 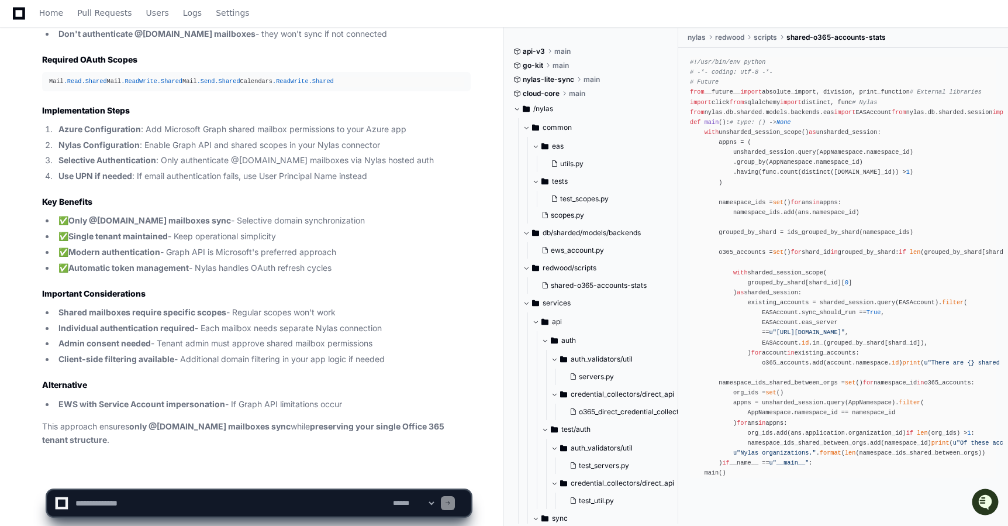 What do you see at coordinates (89, 59) in the screenshot?
I see `strong: Required OAuth Scopes` at bounding box center [89, 59].